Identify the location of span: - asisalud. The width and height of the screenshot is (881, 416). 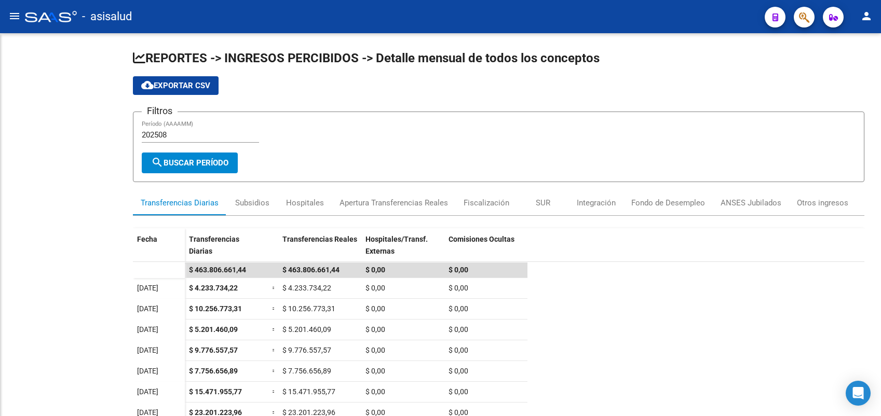
(107, 17).